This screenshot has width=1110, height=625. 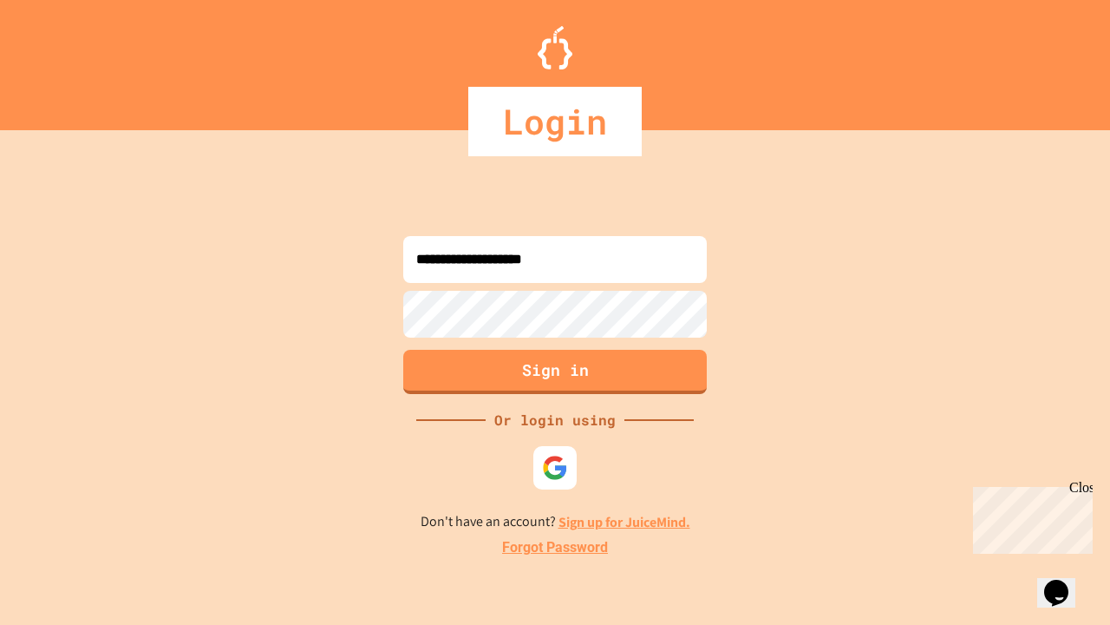 What do you see at coordinates (555, 468) in the screenshot?
I see `img: google-icon.svg` at bounding box center [555, 468].